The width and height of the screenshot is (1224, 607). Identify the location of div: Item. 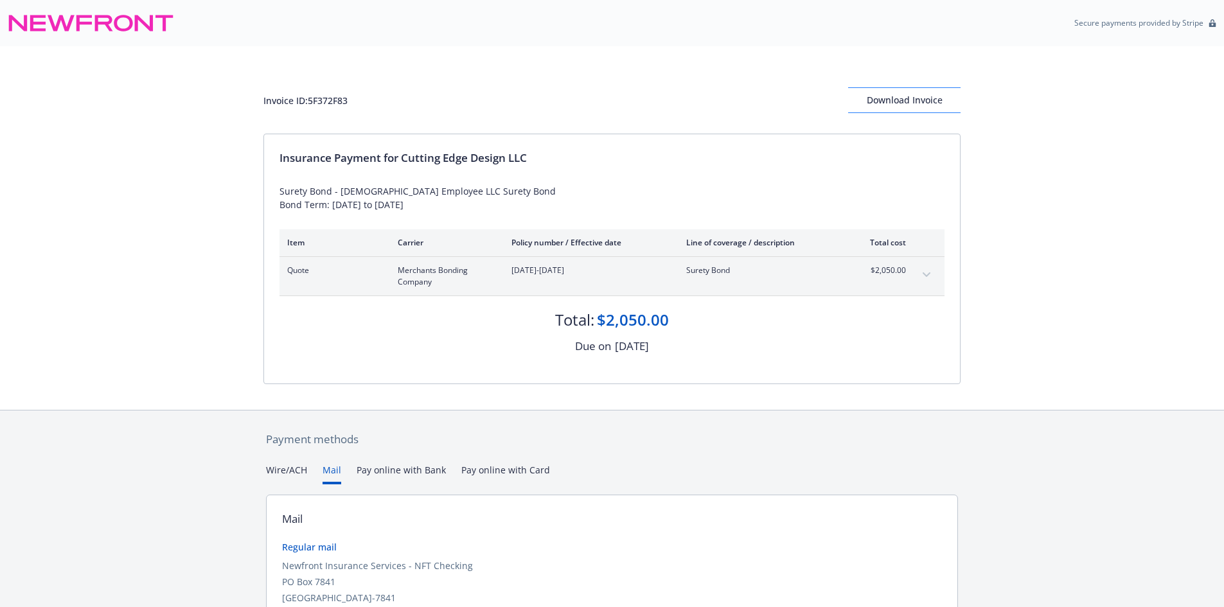
(332, 242).